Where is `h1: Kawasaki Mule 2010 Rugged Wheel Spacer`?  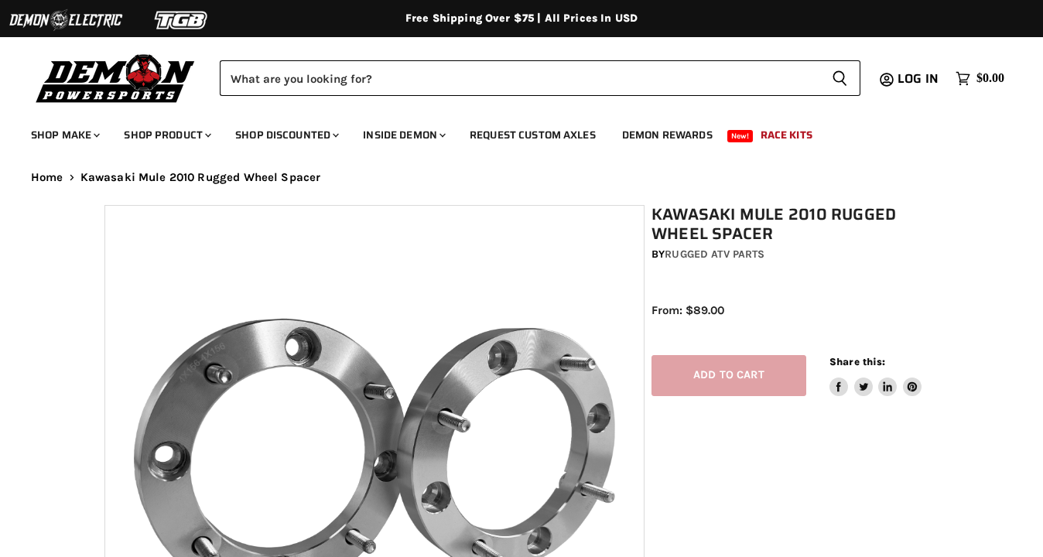
h1: Kawasaki Mule 2010 Rugged Wheel Spacer is located at coordinates (799, 224).